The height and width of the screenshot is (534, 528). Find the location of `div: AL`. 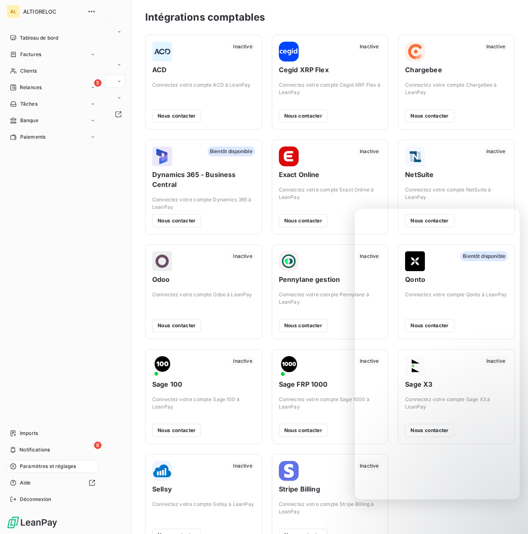

div: AL is located at coordinates (13, 12).